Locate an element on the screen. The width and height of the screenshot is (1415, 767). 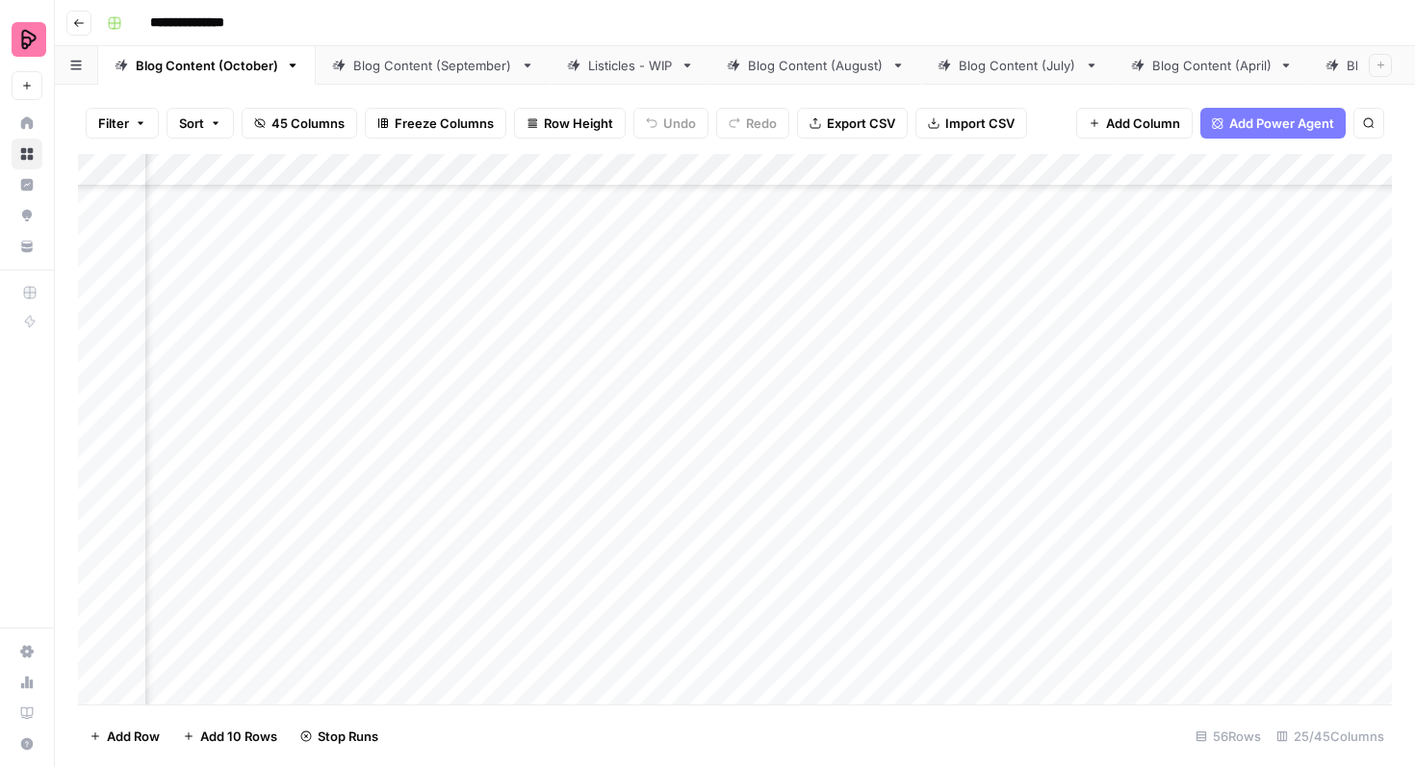
span: Add 10 Rows is located at coordinates (239, 736).